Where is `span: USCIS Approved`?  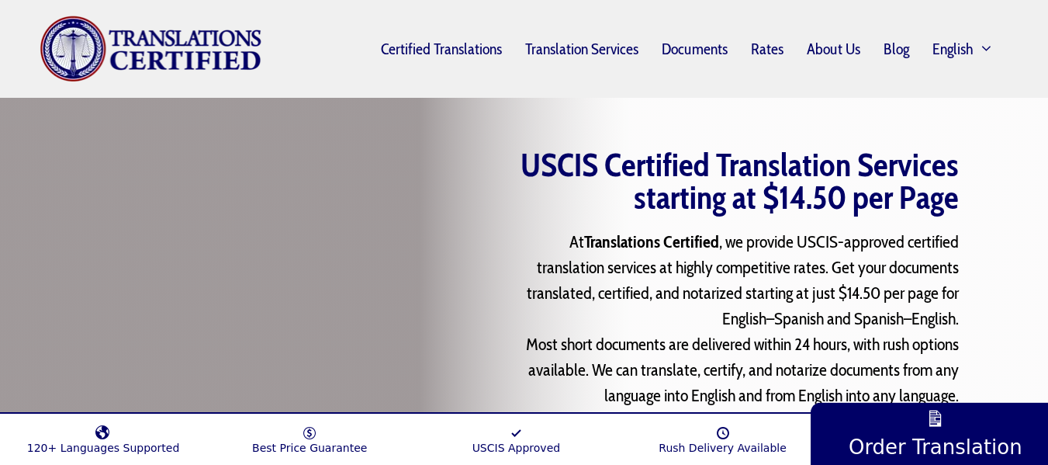
span: USCIS Approved is located at coordinates (517, 448).